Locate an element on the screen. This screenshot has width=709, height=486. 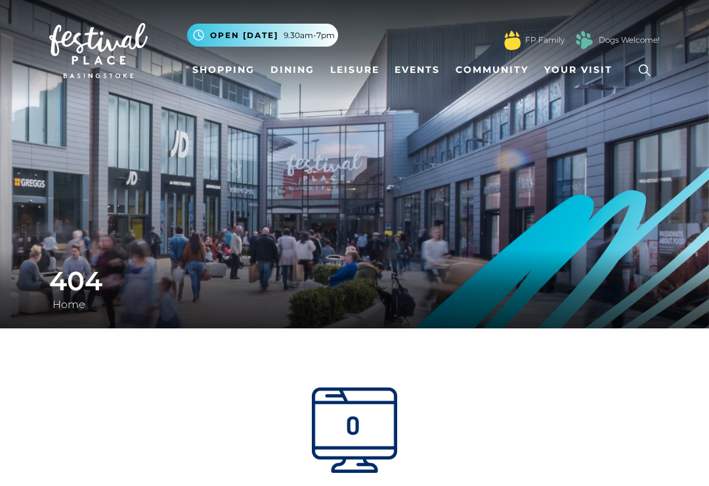
a: Dining is located at coordinates (292, 70).